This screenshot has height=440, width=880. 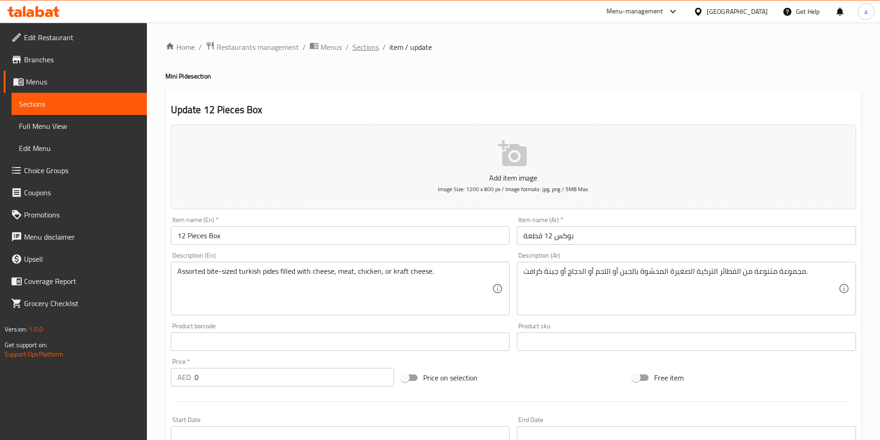 What do you see at coordinates (513, 167) in the screenshot?
I see `button: Add item imageImage Size: 1200 x 800 px / Image formats: jpg, png / 5MB Max.` at bounding box center [513, 167].